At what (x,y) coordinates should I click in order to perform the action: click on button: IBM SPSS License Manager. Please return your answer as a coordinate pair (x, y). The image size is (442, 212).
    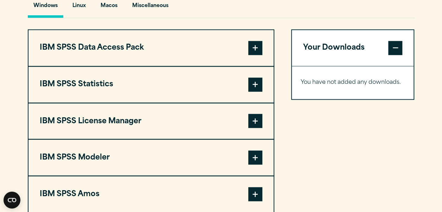
    Looking at the image, I should click on (151, 121).